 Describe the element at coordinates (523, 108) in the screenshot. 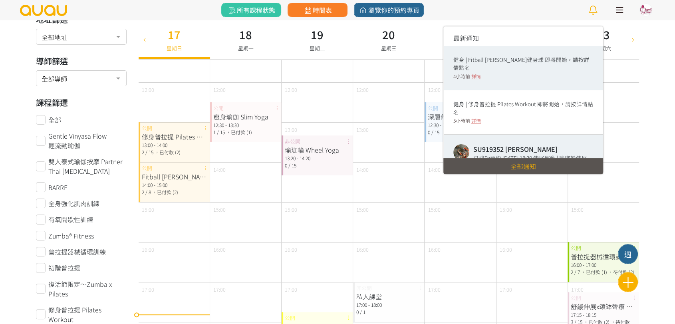

I see `div: 健身 | 修身普拉提 Pilates Workout 即將開始，請按詳情點名` at that location.